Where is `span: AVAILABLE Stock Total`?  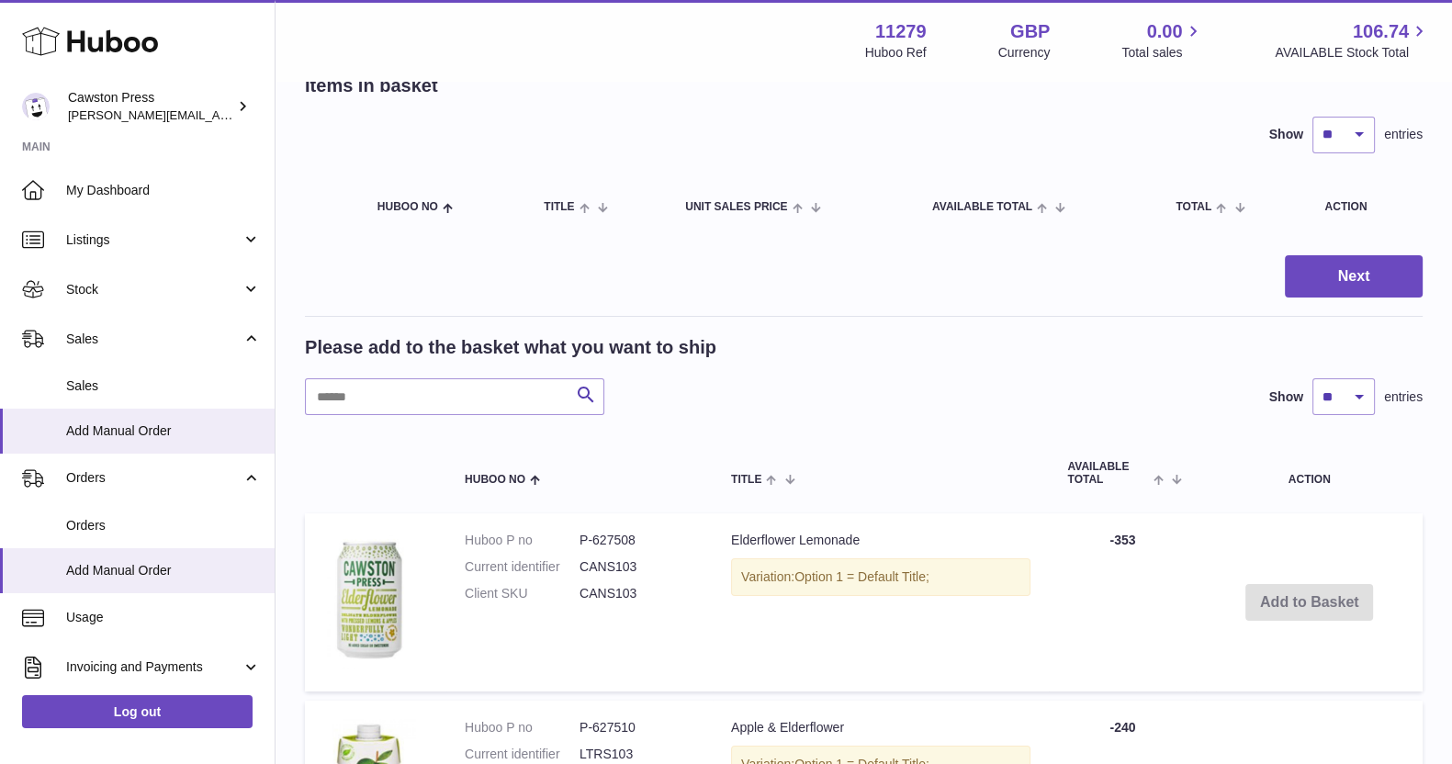
span: AVAILABLE Stock Total is located at coordinates (1352, 52).